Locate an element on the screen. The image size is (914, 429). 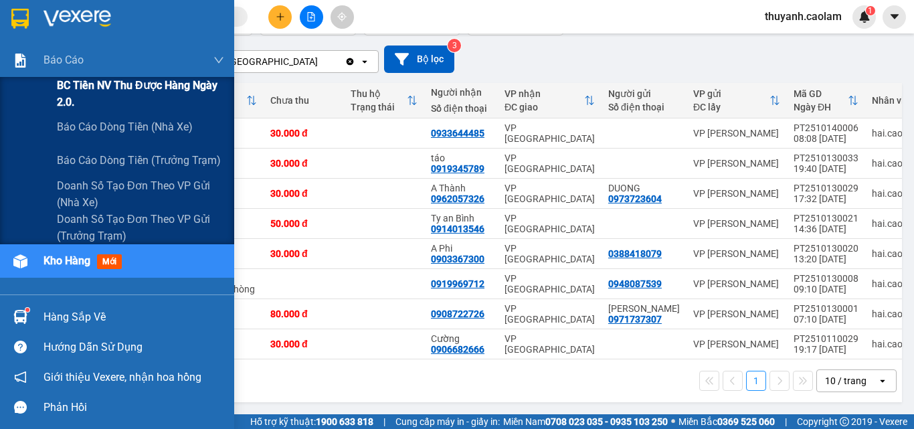
div: PT2510110029 is located at coordinates (826, 339).